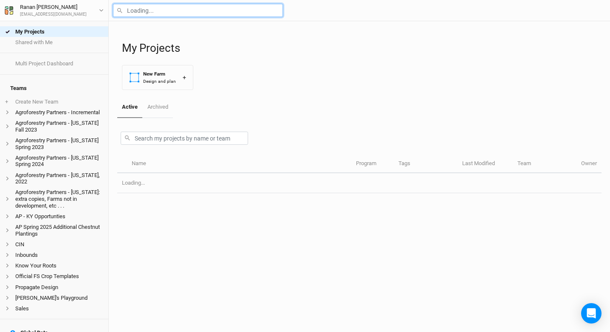 The height and width of the screenshot is (332, 610). What do you see at coordinates (157, 107) in the screenshot?
I see `a: Archived` at bounding box center [157, 107].